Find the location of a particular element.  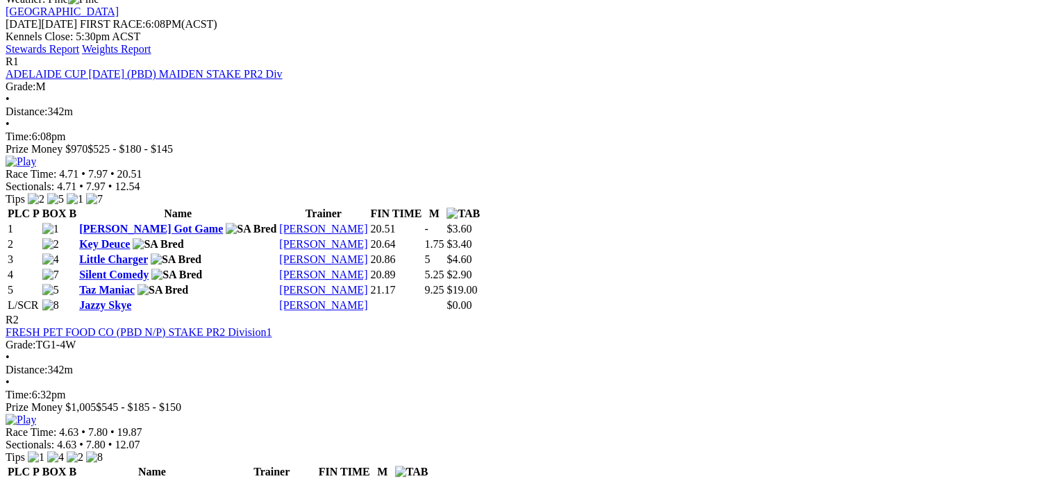

img: 5 is located at coordinates (51, 290).